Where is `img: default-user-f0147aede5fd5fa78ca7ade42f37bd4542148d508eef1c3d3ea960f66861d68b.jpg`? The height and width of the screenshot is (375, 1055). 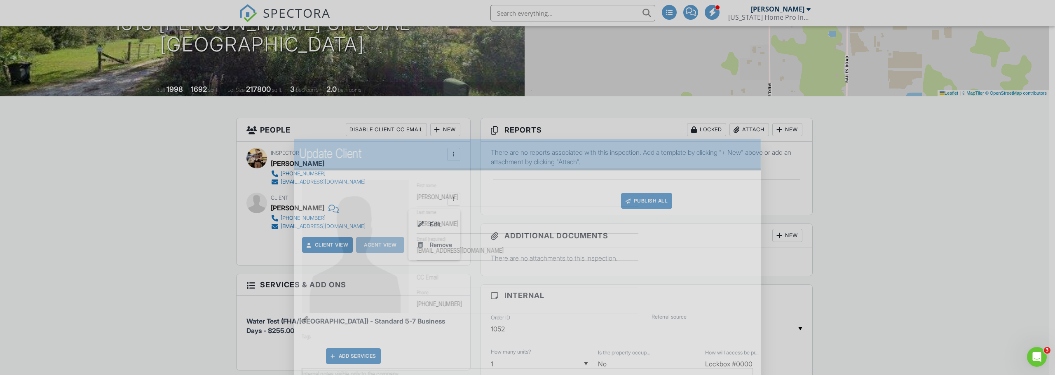 img: default-user-f0147aede5fd5fa78ca7ade42f37bd4542148d508eef1c3d3ea960f66861d68b.jpg is located at coordinates (355, 247).